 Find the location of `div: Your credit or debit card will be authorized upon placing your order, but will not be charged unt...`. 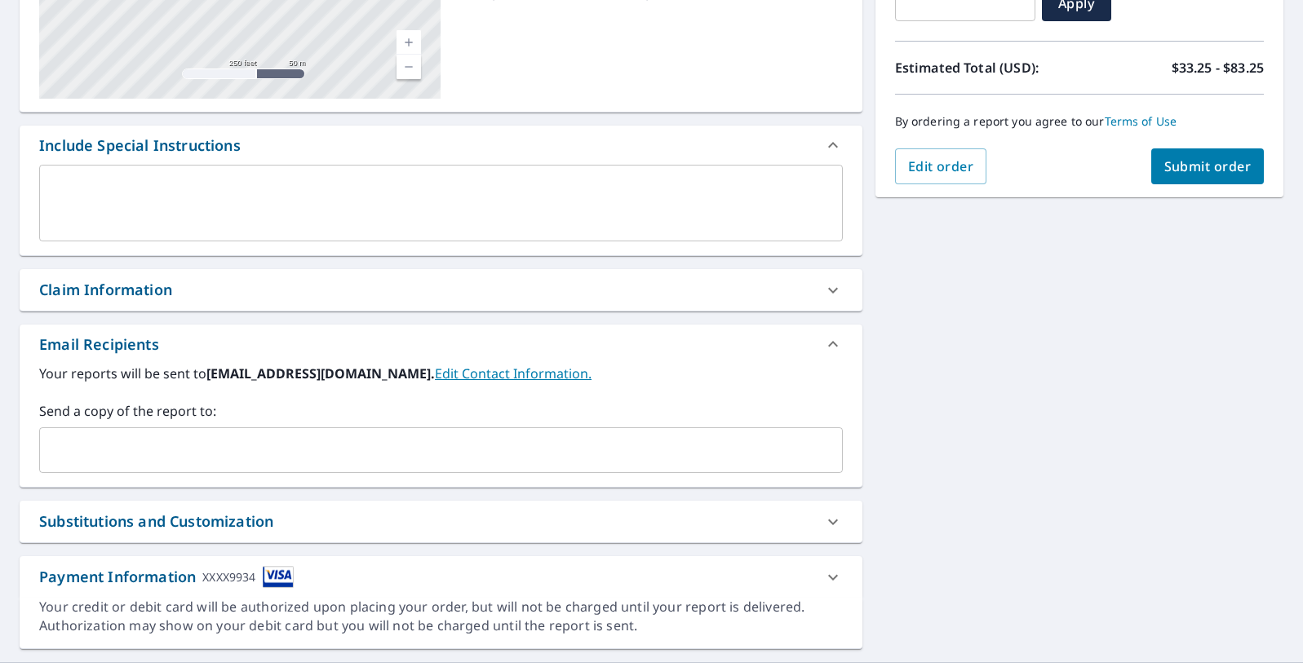

div: Your credit or debit card will be authorized upon placing your order, but will not be charged unt... is located at coordinates (441, 617).